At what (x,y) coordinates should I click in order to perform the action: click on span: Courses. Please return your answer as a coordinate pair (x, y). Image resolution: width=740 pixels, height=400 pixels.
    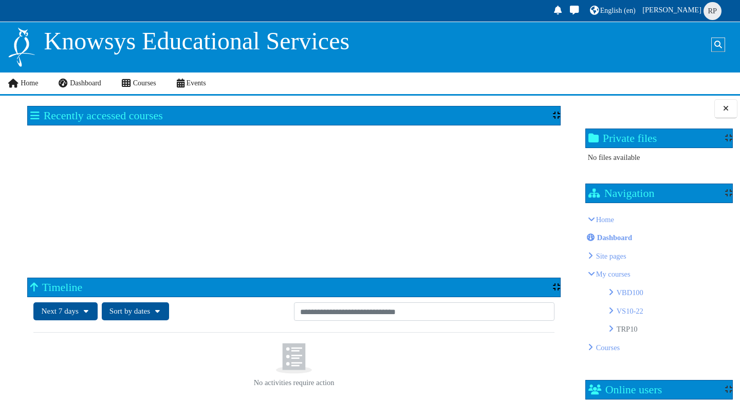
    Looking at the image, I should click on (144, 83).